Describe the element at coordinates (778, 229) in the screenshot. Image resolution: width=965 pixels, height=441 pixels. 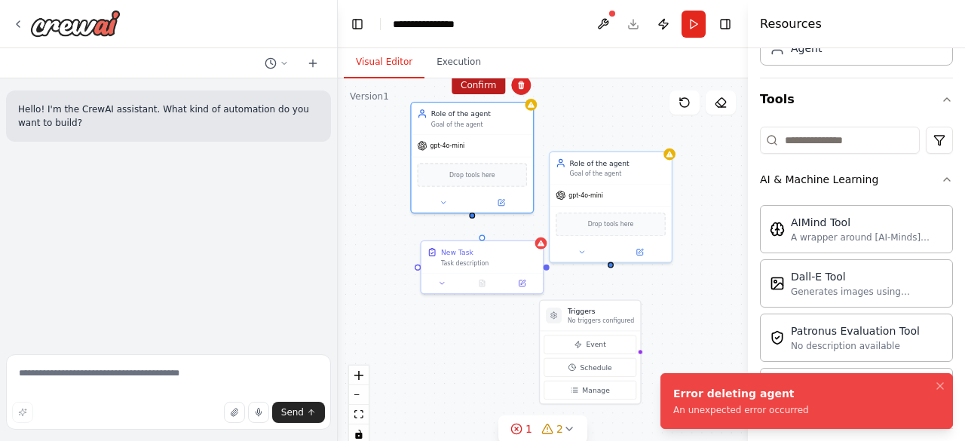
I see `img: Aimindtool` at that location.